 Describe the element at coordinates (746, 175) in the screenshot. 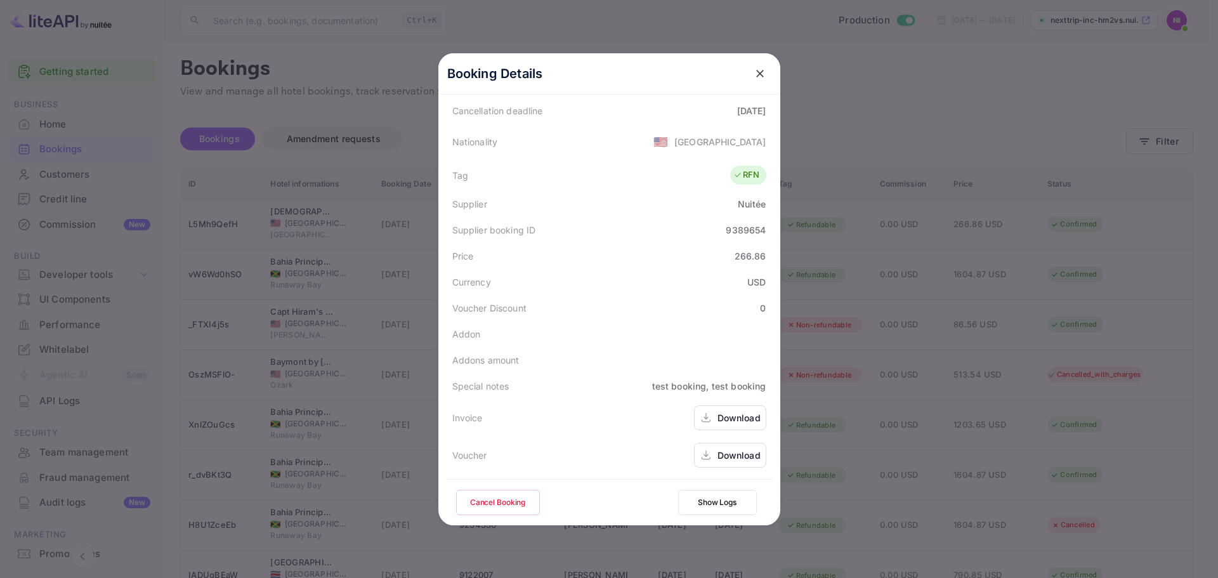

I see `div: RFN` at that location.